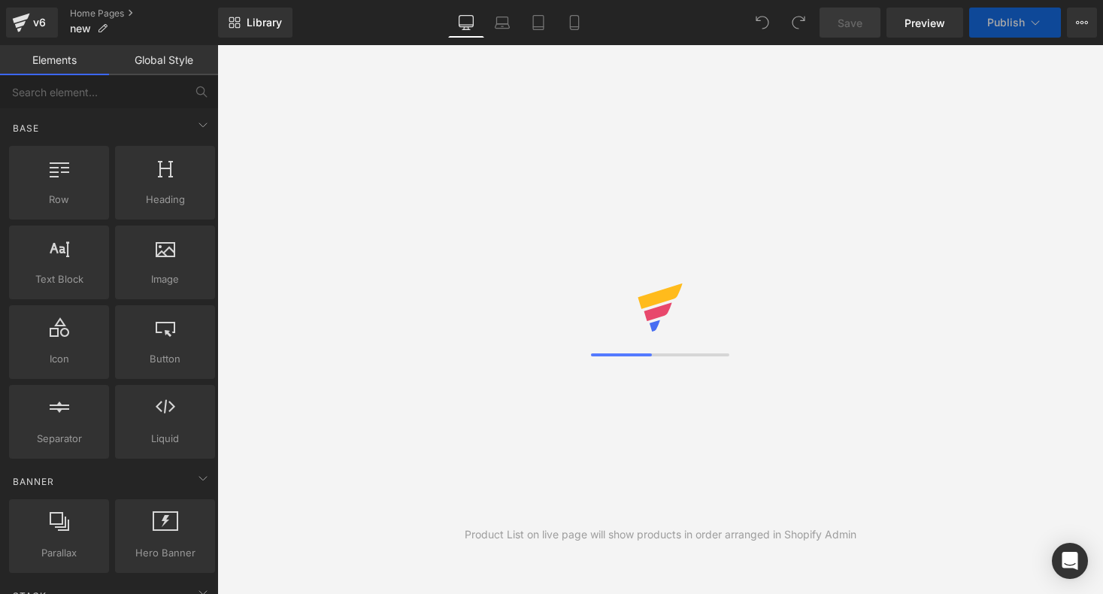 The height and width of the screenshot is (594, 1103). What do you see at coordinates (163, 60) in the screenshot?
I see `a: Global Style` at bounding box center [163, 60].